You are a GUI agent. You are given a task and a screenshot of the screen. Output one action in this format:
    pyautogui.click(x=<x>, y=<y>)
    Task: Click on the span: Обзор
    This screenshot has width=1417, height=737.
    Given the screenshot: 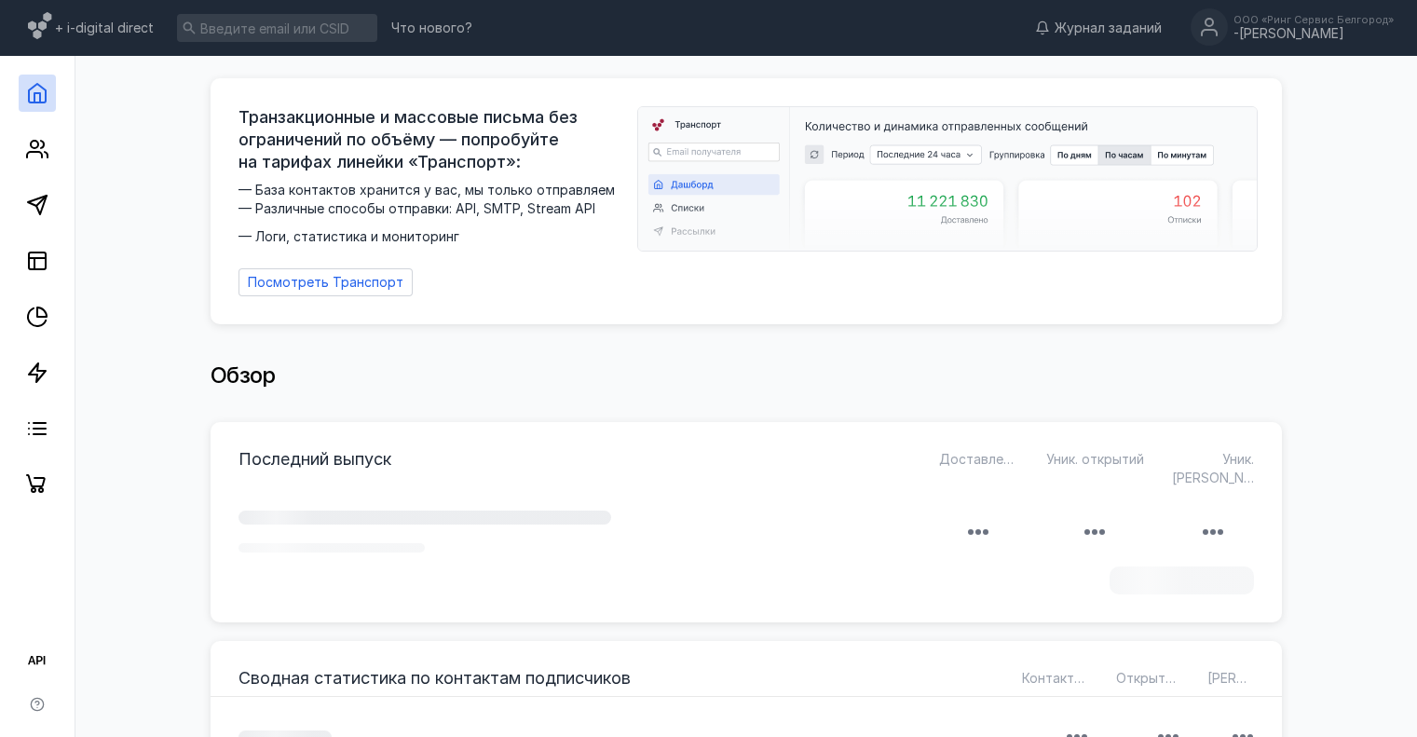 What is the action you would take?
    pyautogui.click(x=243, y=375)
    